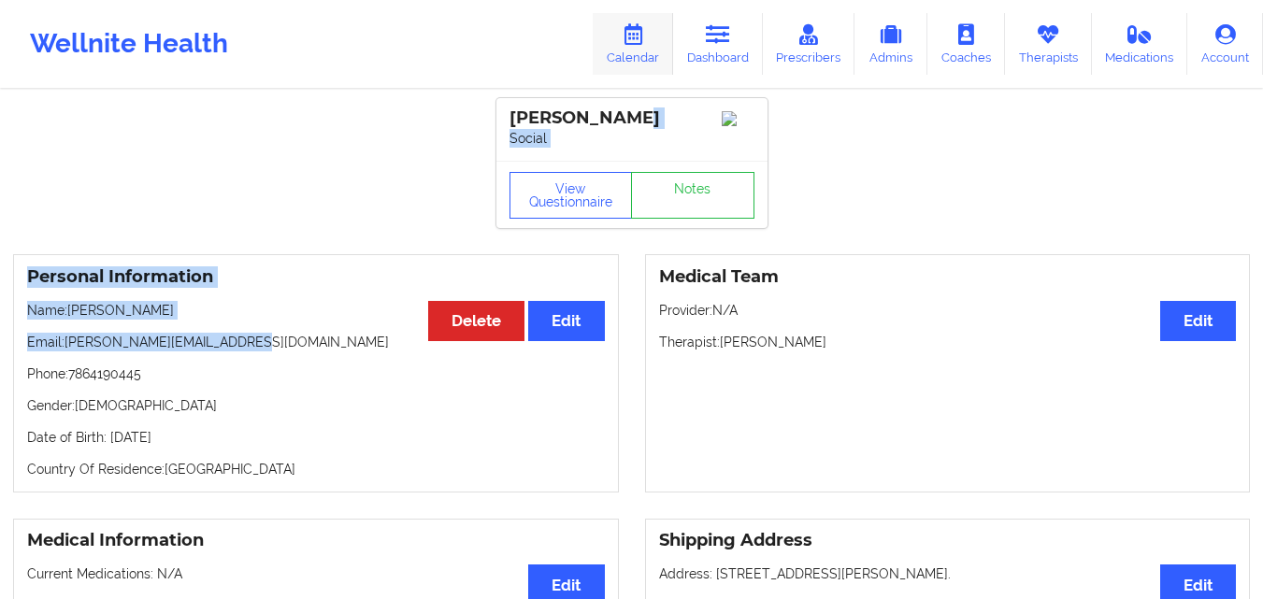 This screenshot has height=599, width=1263. I want to click on a: Dashboard, so click(718, 44).